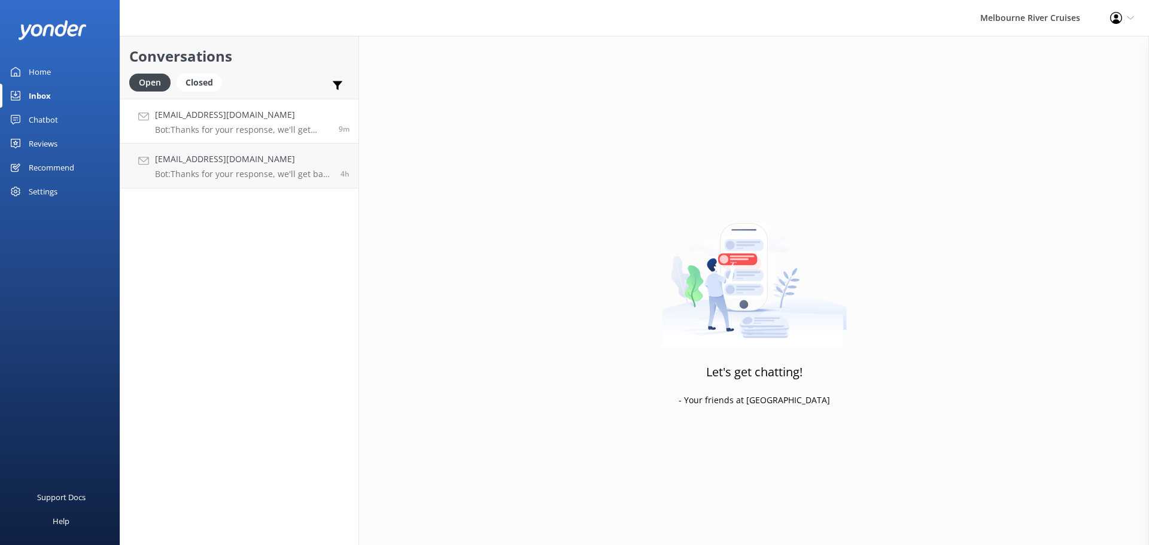 Image resolution: width=1149 pixels, height=545 pixels. Describe the element at coordinates (61, 497) in the screenshot. I see `div: Support Docs` at that location.